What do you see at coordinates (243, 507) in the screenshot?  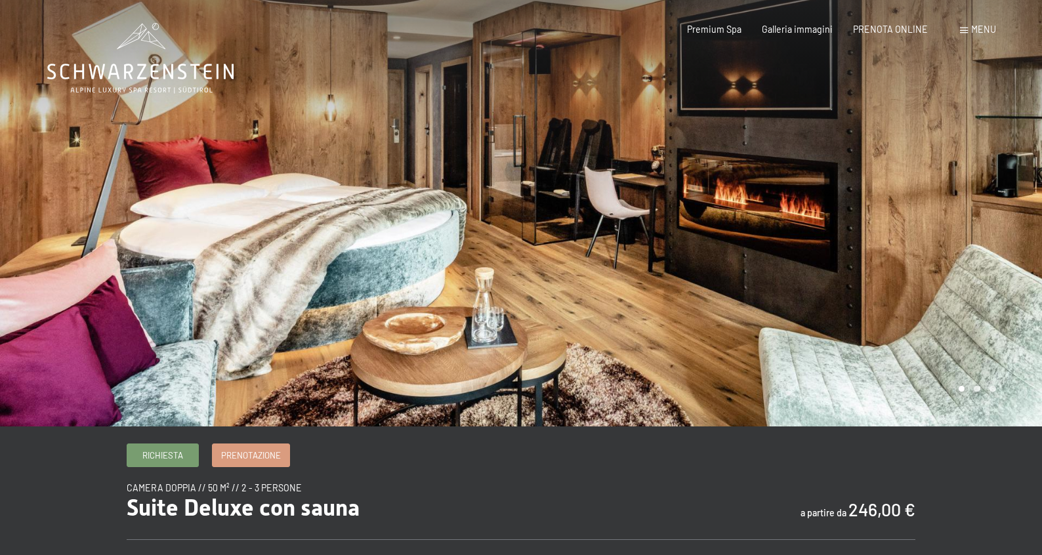 I see `span: Suite Deluxe con sauna` at bounding box center [243, 507].